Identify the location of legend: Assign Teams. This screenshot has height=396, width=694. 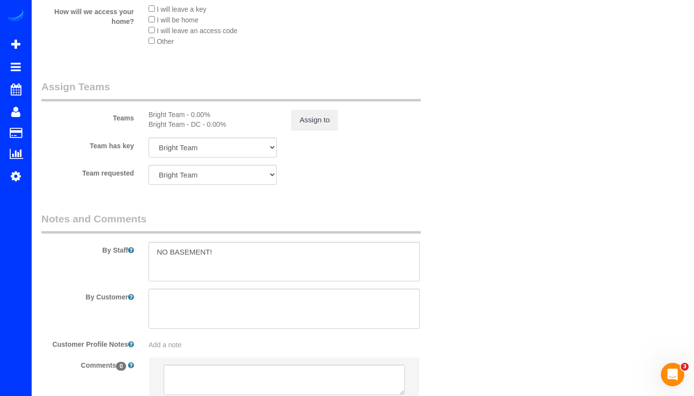
(231, 90).